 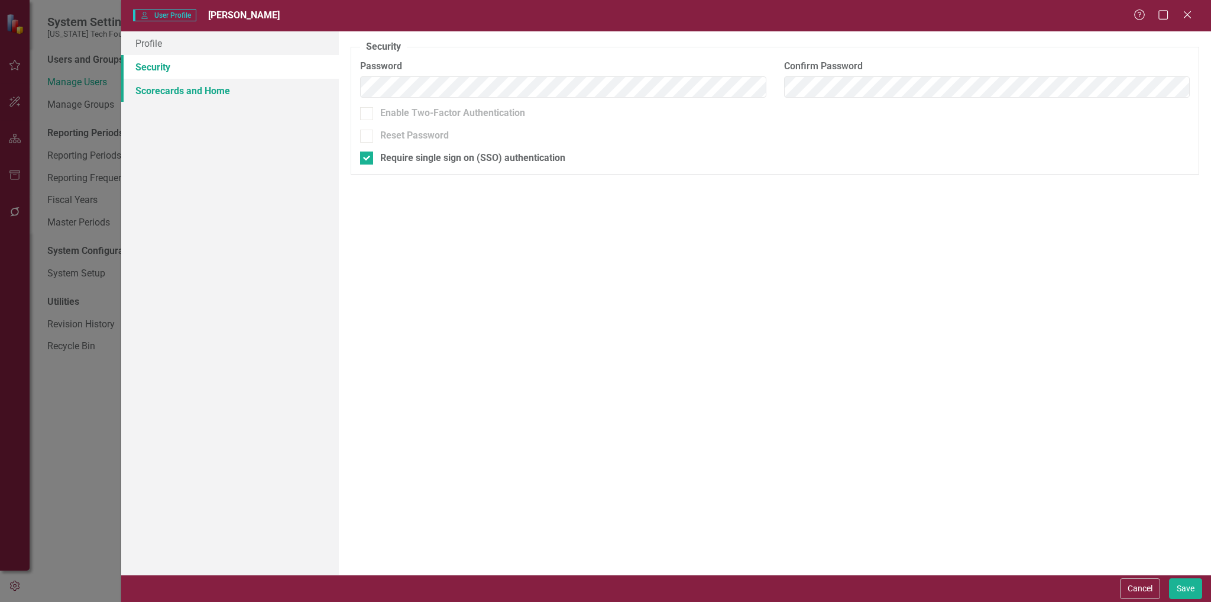 What do you see at coordinates (473, 158) in the screenshot?
I see `div: Require single sign on (SSO) authentication` at bounding box center [473, 158].